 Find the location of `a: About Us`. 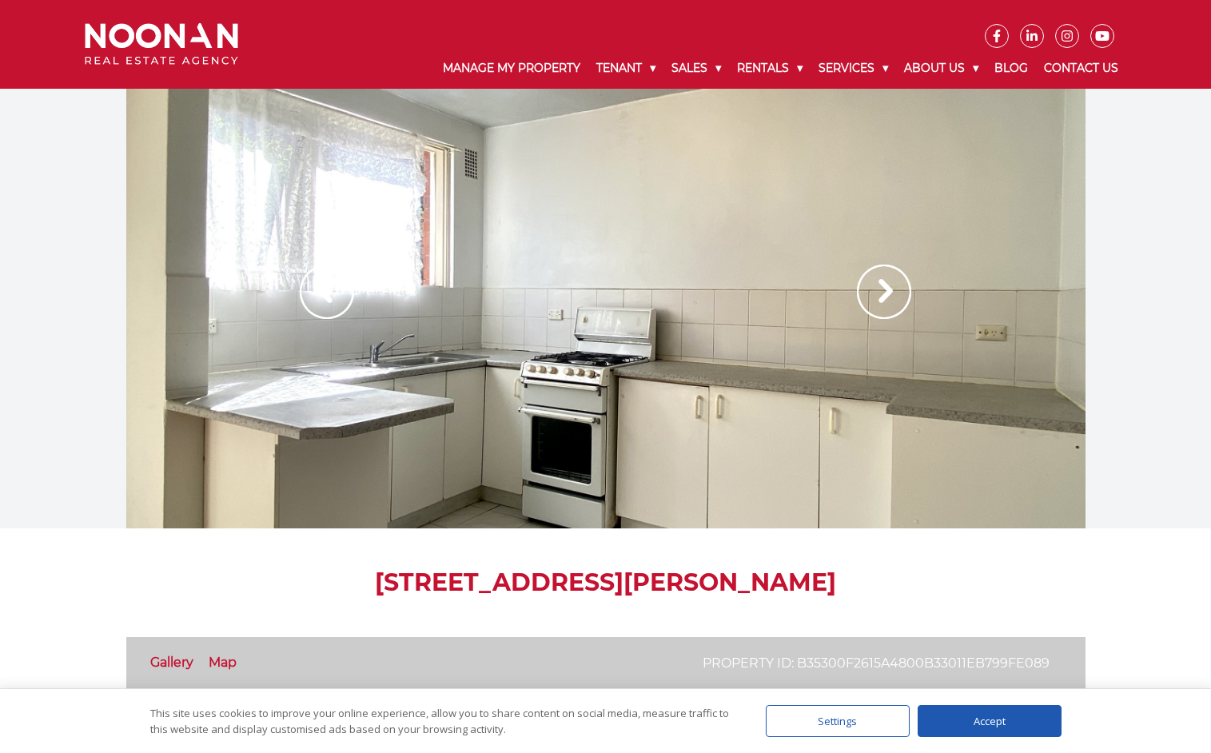

a: About Us is located at coordinates (941, 68).